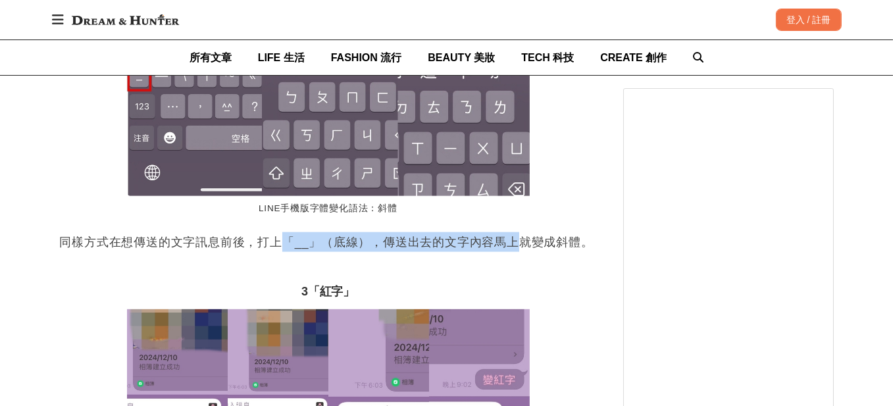  Describe the element at coordinates (633, 57) in the screenshot. I see `a: CREATE 創作` at that location.